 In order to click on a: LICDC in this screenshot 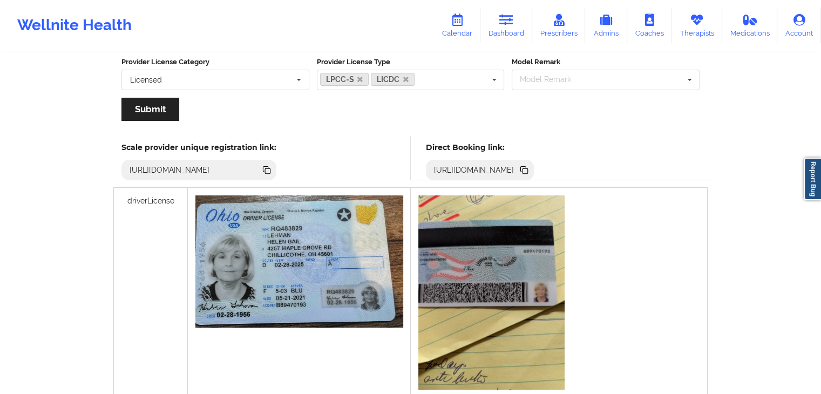, I will do `click(392, 79)`.